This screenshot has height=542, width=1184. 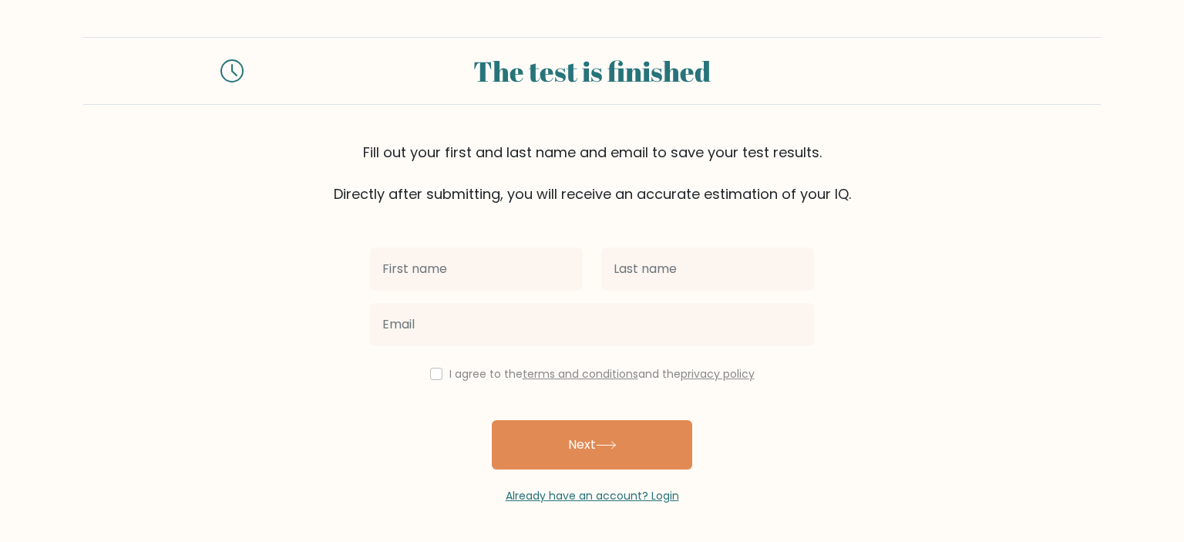 I want to click on div: Fill out your first and last name and email to save your test results. Directly after submitting,..., so click(x=592, y=173).